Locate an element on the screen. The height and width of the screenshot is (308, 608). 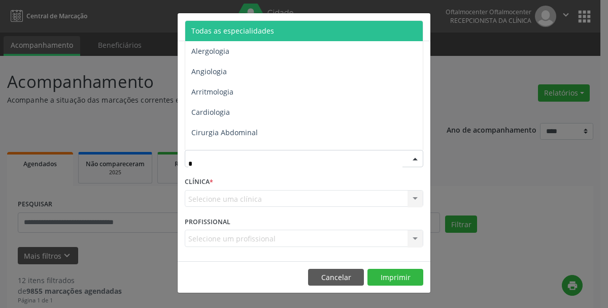
button: Close is located at coordinates (420, 25).